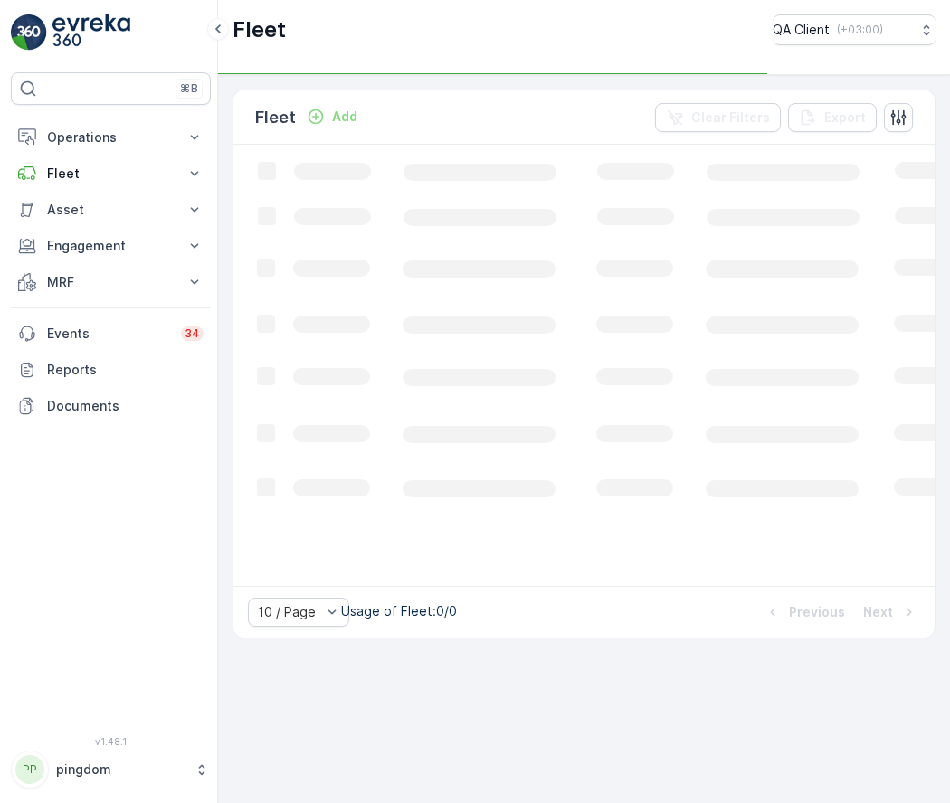 This screenshot has width=950, height=803. Describe the element at coordinates (110, 770) in the screenshot. I see `button: PPpingdom` at that location.